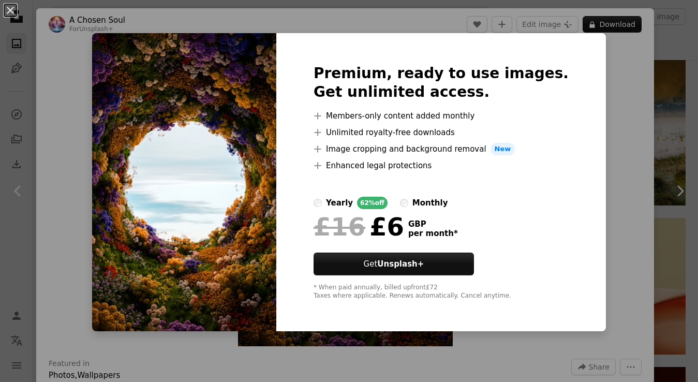 The height and width of the screenshot is (382, 698). I want to click on span: per month *, so click(433, 233).